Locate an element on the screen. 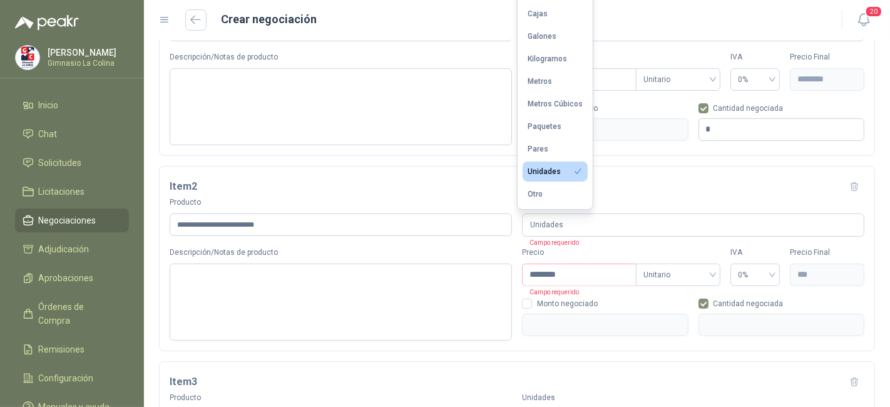  a: Órdenes de Compra is located at coordinates (72, 314).